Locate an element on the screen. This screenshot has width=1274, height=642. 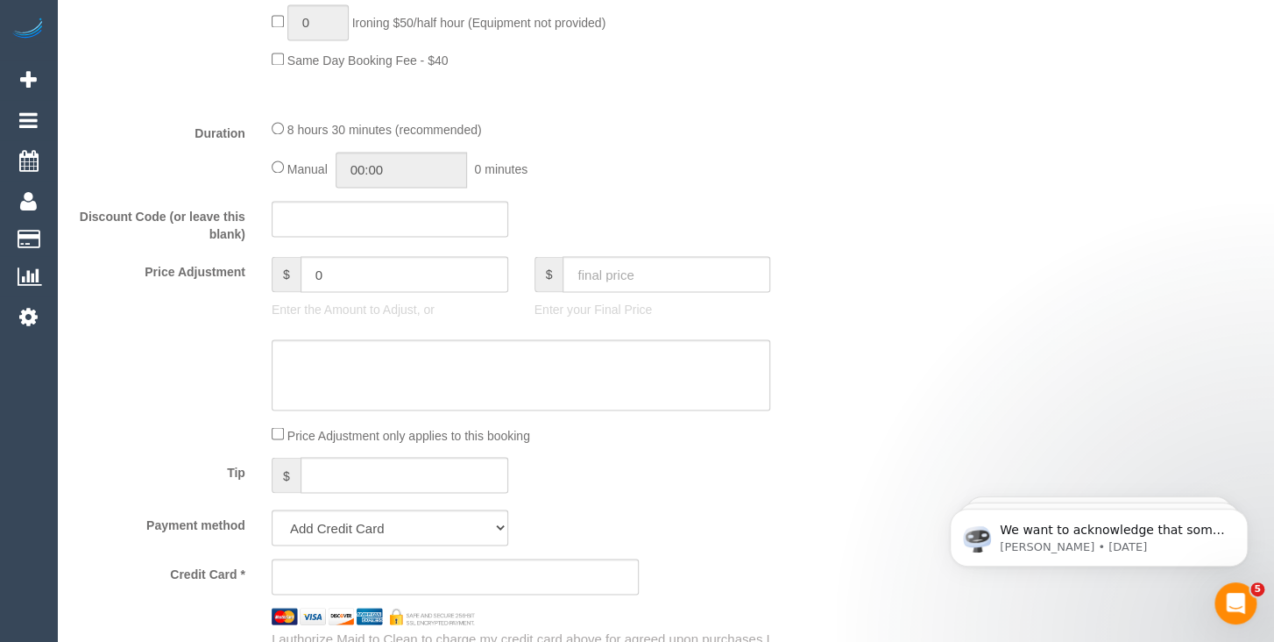
label: Credit Card * is located at coordinates (160, 570).